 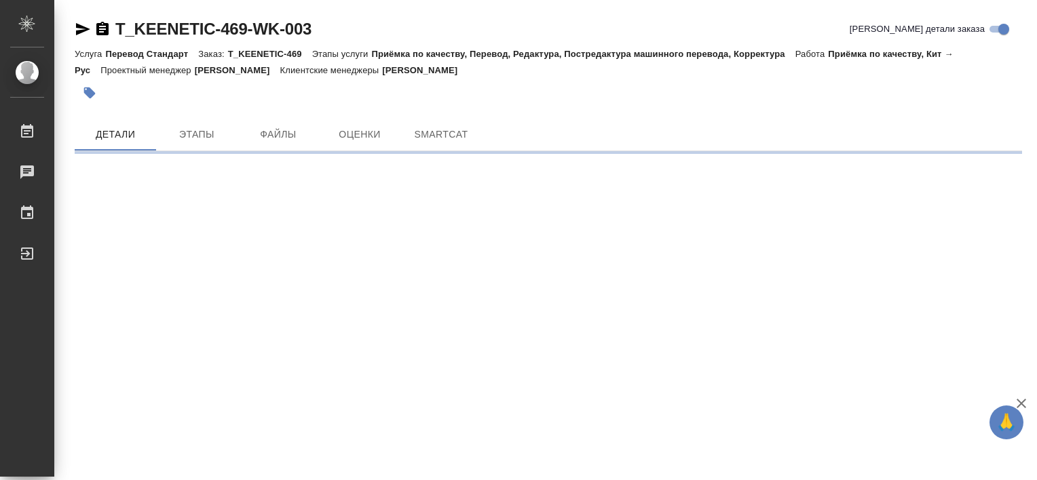 I want to click on button: Скопировать ссылку, so click(x=102, y=29).